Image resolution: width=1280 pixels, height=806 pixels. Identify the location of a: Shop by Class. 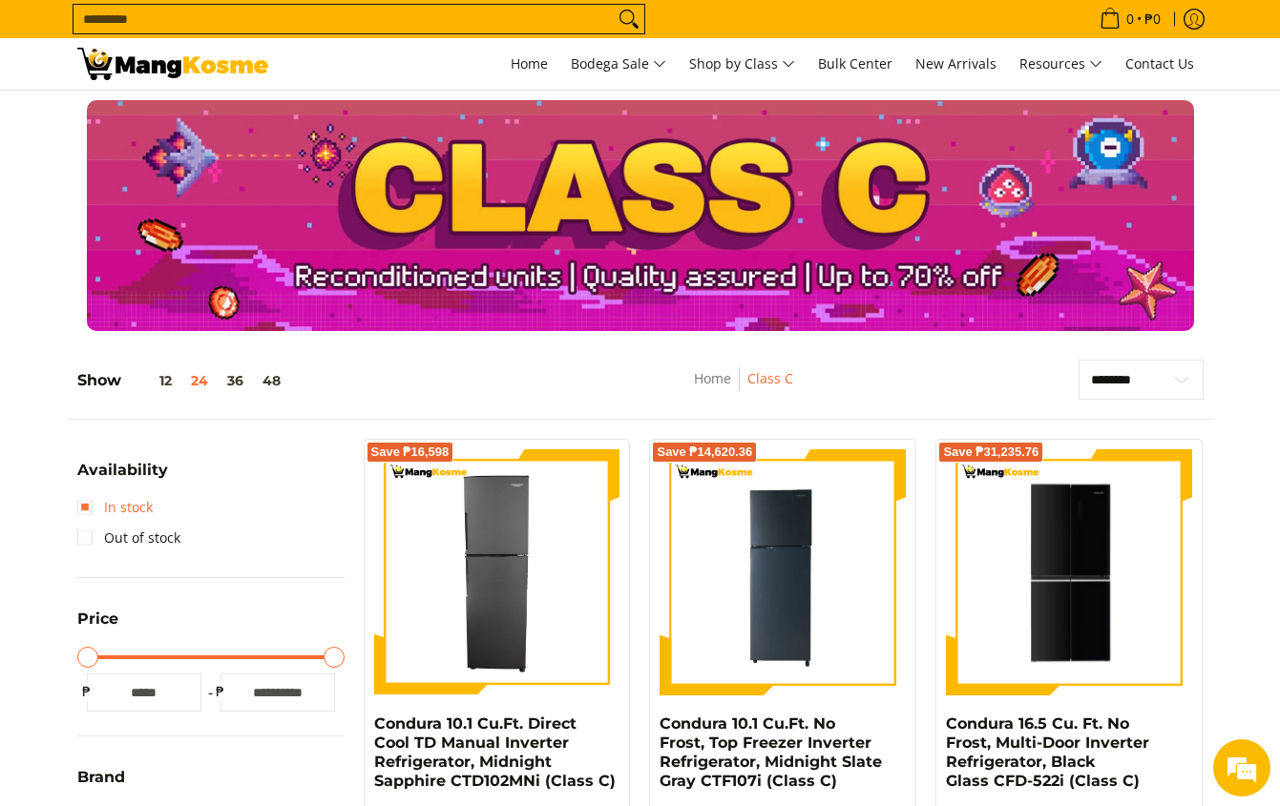
(741, 64).